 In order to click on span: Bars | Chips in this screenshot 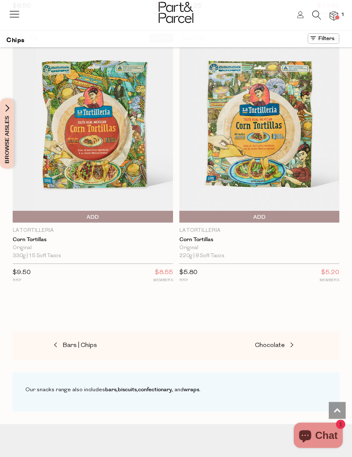, I will do `click(80, 346)`.